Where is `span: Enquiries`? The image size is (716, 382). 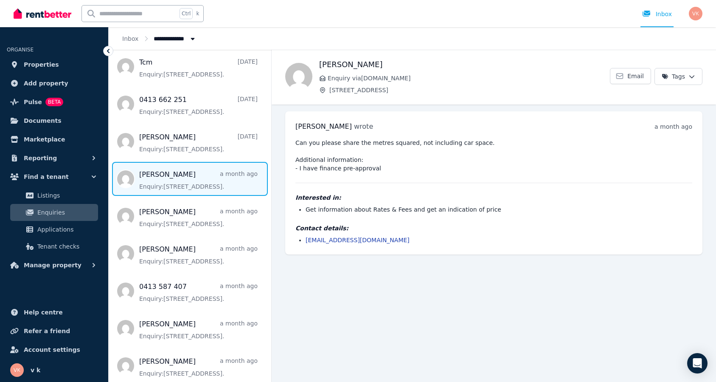 span: Enquiries is located at coordinates (66, 212).